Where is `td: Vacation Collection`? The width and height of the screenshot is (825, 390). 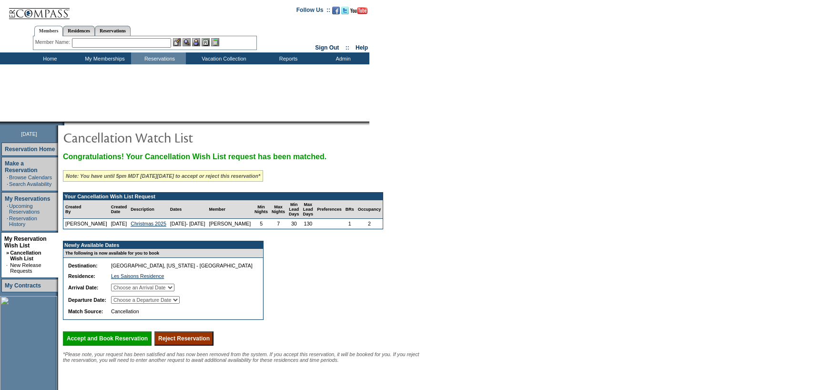
td: Vacation Collection is located at coordinates (223, 58).